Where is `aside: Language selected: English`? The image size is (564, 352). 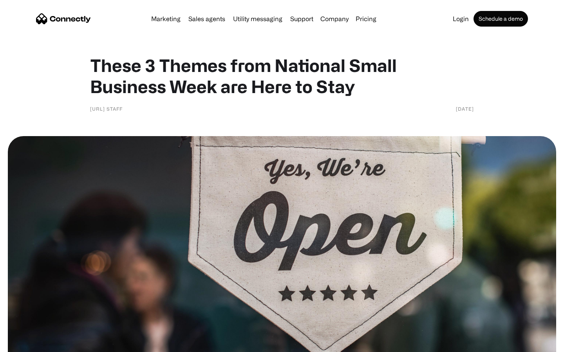 aside: Language selected: English is located at coordinates (27, 344).